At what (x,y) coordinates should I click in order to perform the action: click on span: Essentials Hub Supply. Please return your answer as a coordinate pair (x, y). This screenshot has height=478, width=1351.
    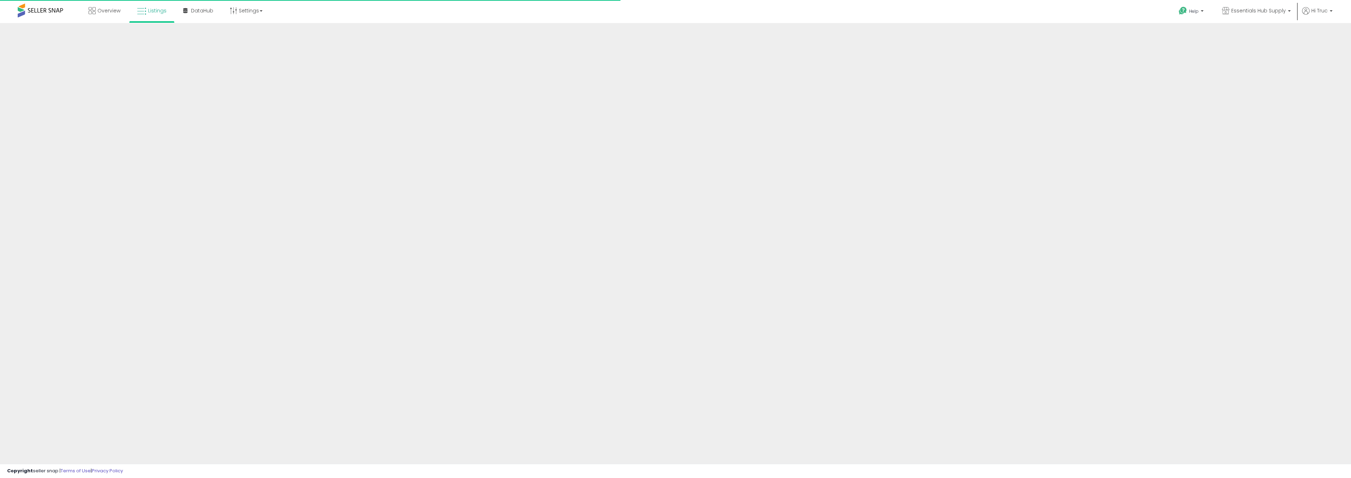
    Looking at the image, I should click on (1259, 11).